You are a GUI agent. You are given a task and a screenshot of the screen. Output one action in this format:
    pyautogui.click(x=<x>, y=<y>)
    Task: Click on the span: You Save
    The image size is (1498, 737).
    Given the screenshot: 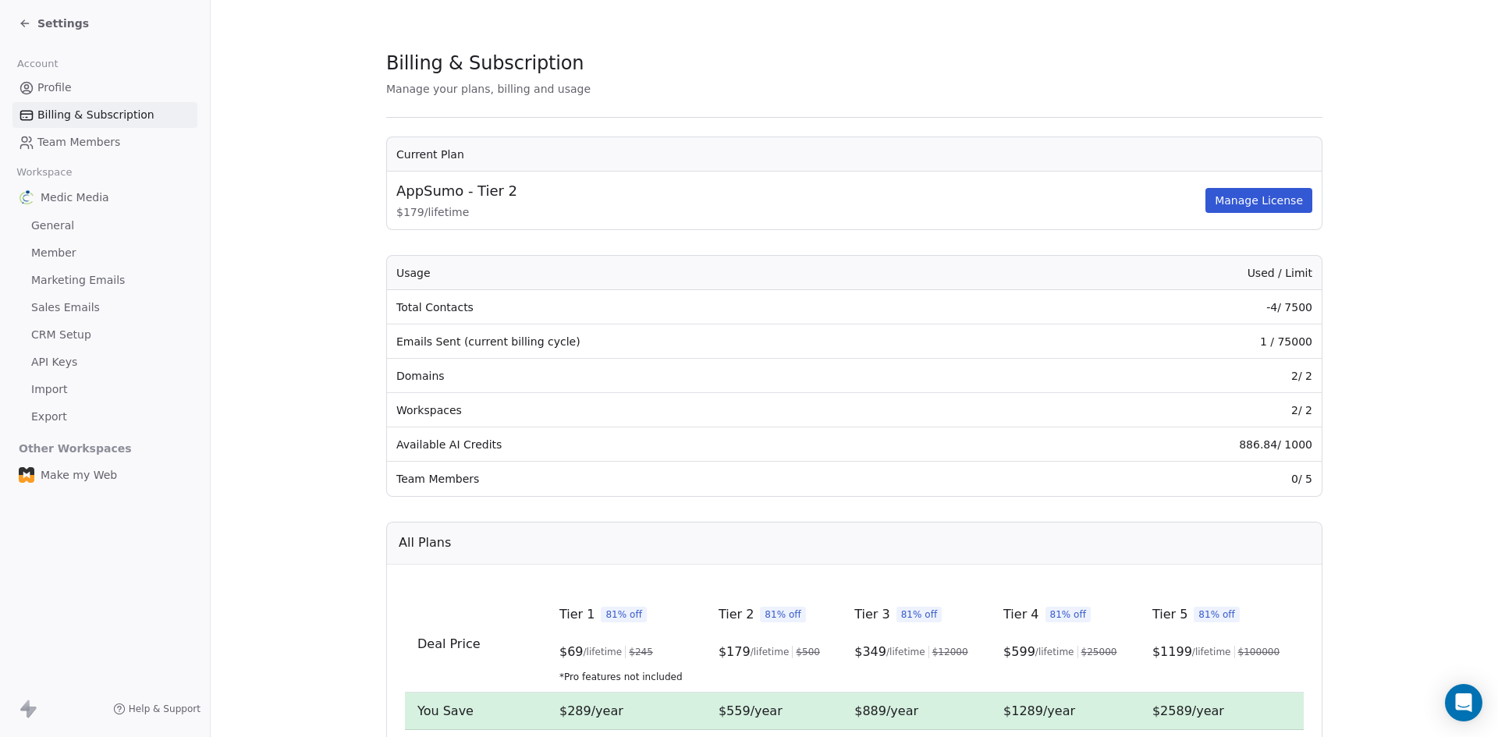 What is the action you would take?
    pyautogui.click(x=445, y=711)
    